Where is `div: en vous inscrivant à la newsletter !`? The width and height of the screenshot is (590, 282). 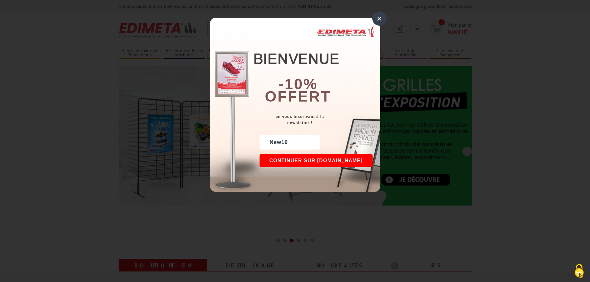
div: en vous inscrivant à la newsletter ! is located at coordinates (320, 120).